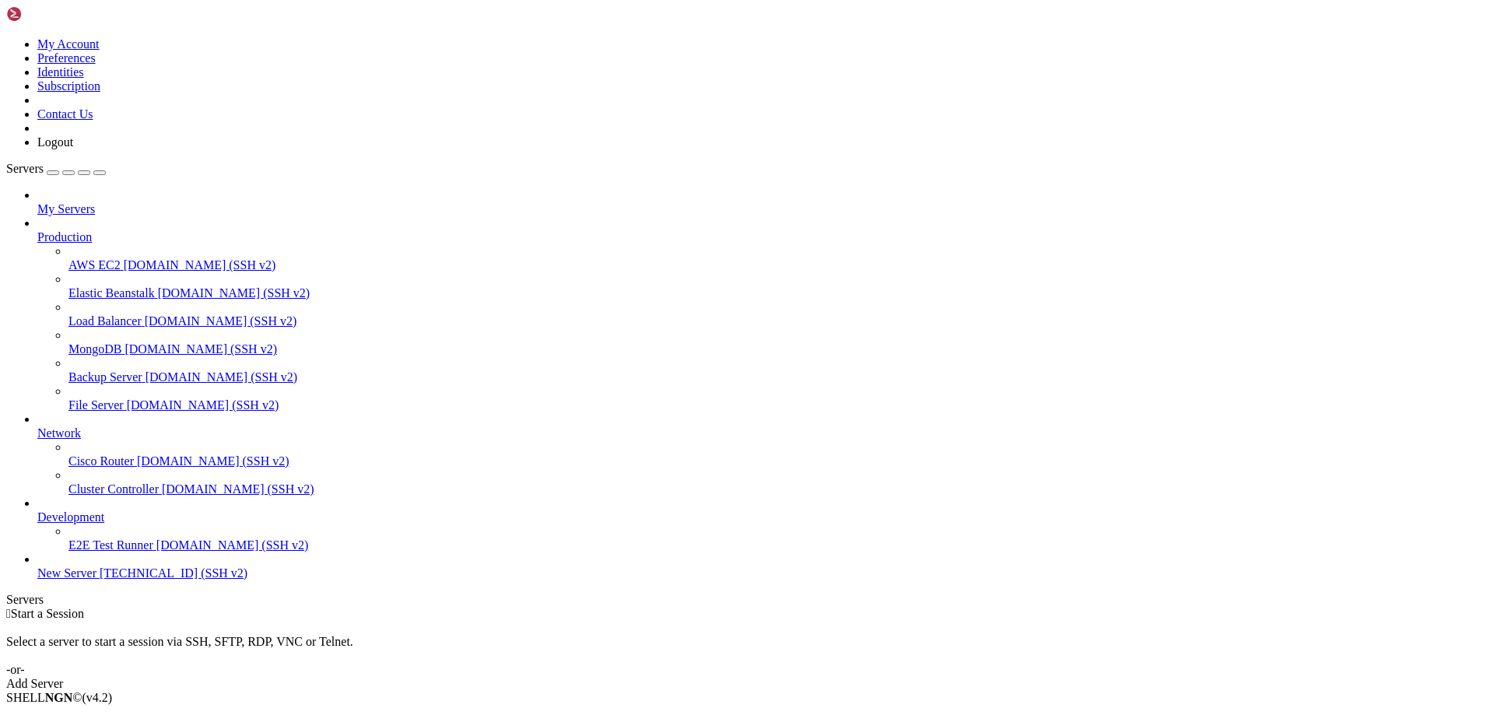 This screenshot has height=715, width=1494. What do you see at coordinates (56, 168) in the screenshot?
I see `a: Servers` at bounding box center [56, 168].